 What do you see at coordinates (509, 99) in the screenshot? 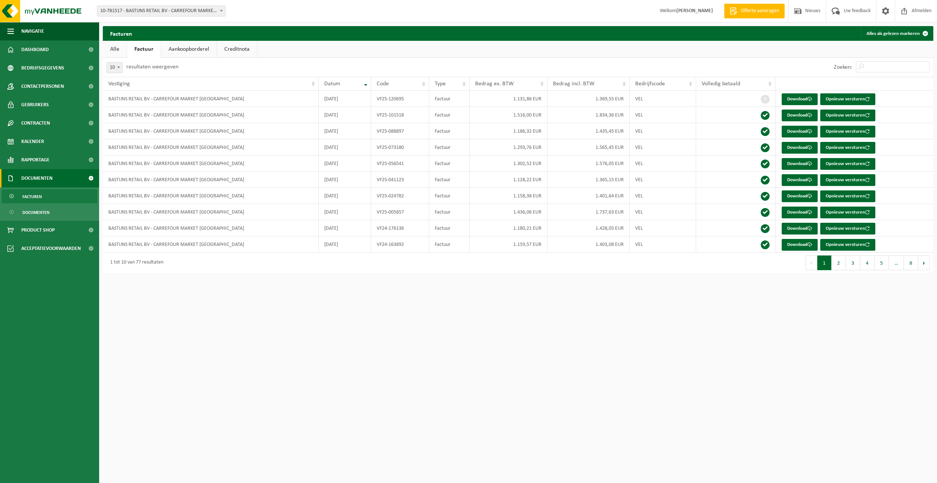
I see `td: 1.131,86 EUR` at bounding box center [509, 99].